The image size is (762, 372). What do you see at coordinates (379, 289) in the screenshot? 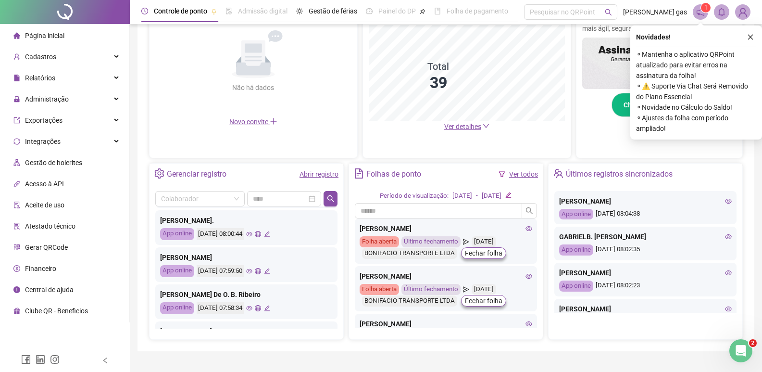
I see `div: Folha aberta` at bounding box center [379, 289].